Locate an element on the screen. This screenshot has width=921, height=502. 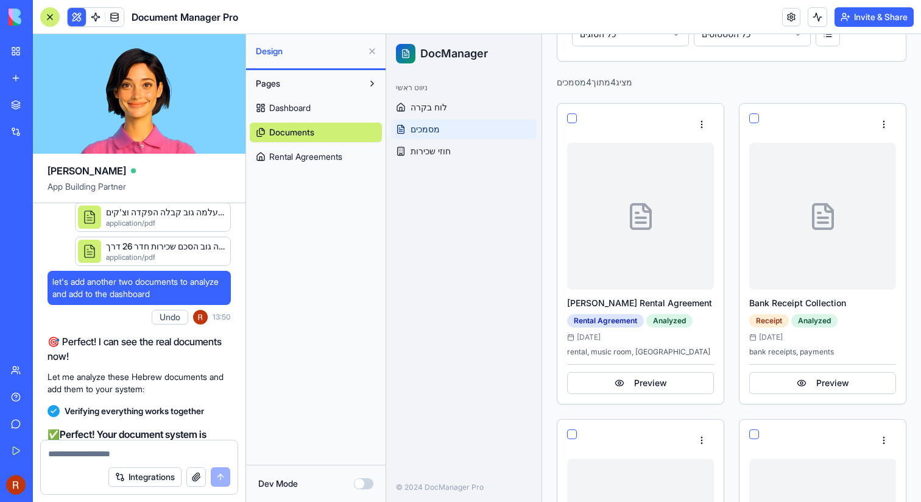
button: Pages is located at coordinates (306, 83).